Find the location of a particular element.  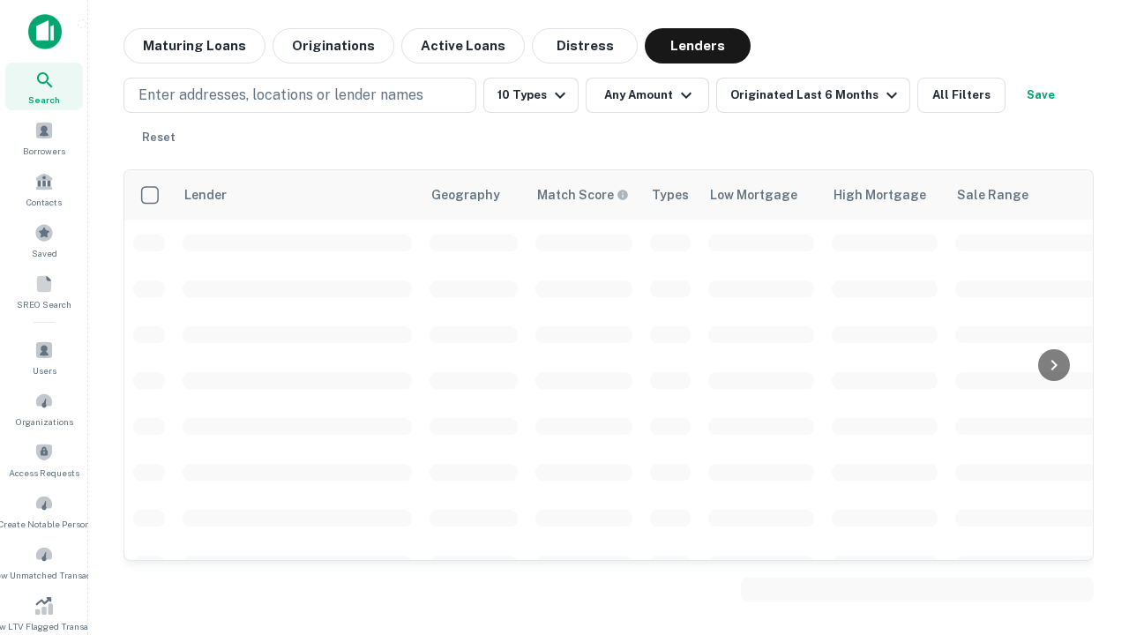

a: Contacts is located at coordinates (44, 189).